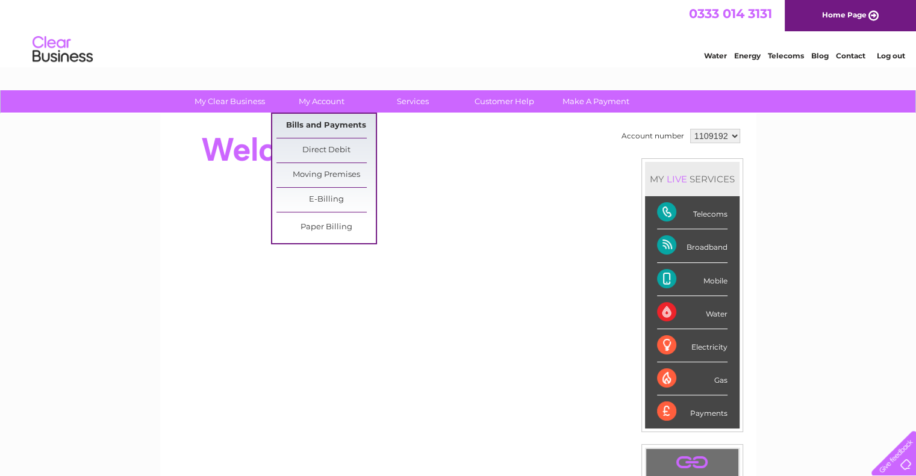 This screenshot has width=916, height=476. I want to click on a: Bills and Payments, so click(326, 126).